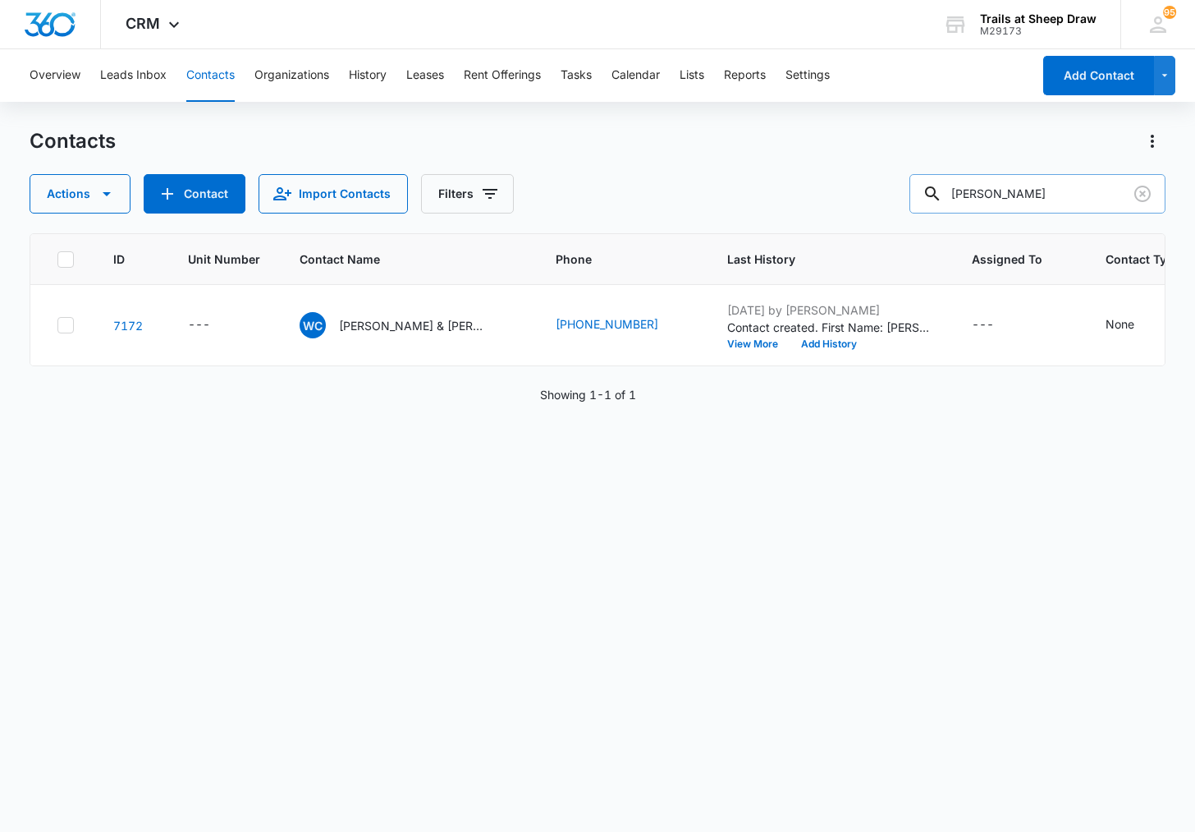  What do you see at coordinates (425, 76) in the screenshot?
I see `button: Leases` at bounding box center [425, 76].